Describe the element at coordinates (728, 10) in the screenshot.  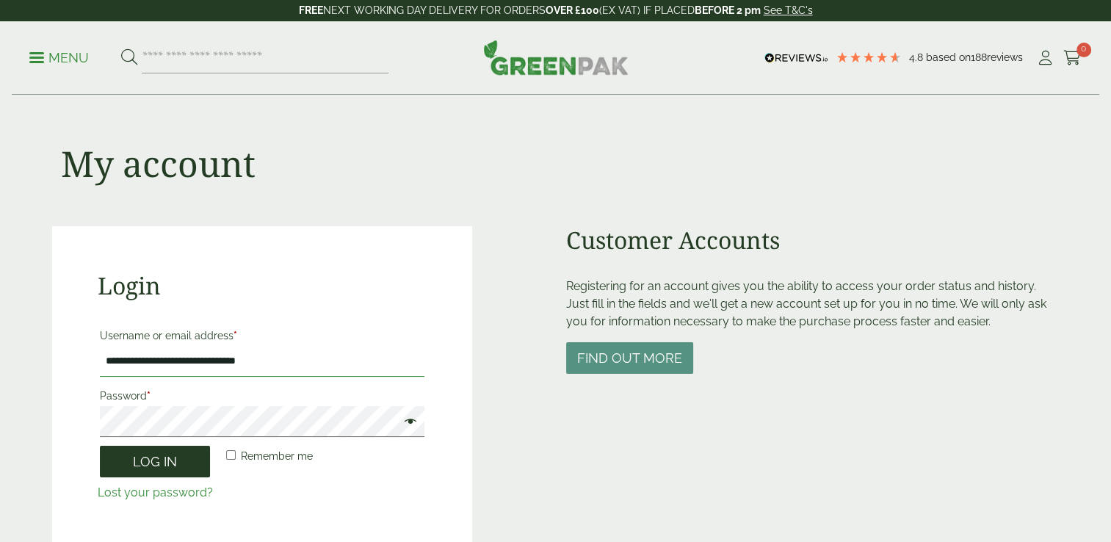
I see `strong: BEFORE 2 pm` at that location.